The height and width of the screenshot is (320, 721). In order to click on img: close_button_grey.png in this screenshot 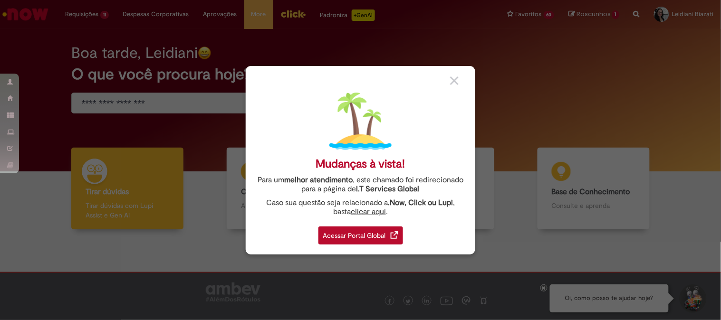, I will do `click(454, 81)`.